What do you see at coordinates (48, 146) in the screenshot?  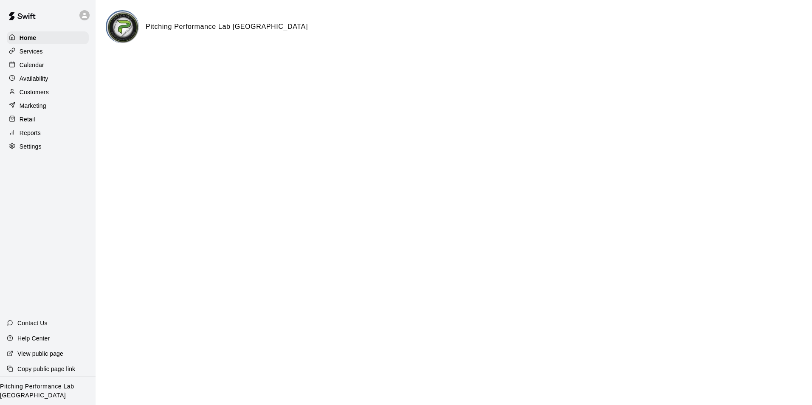 I see `a: Settings` at bounding box center [48, 146].